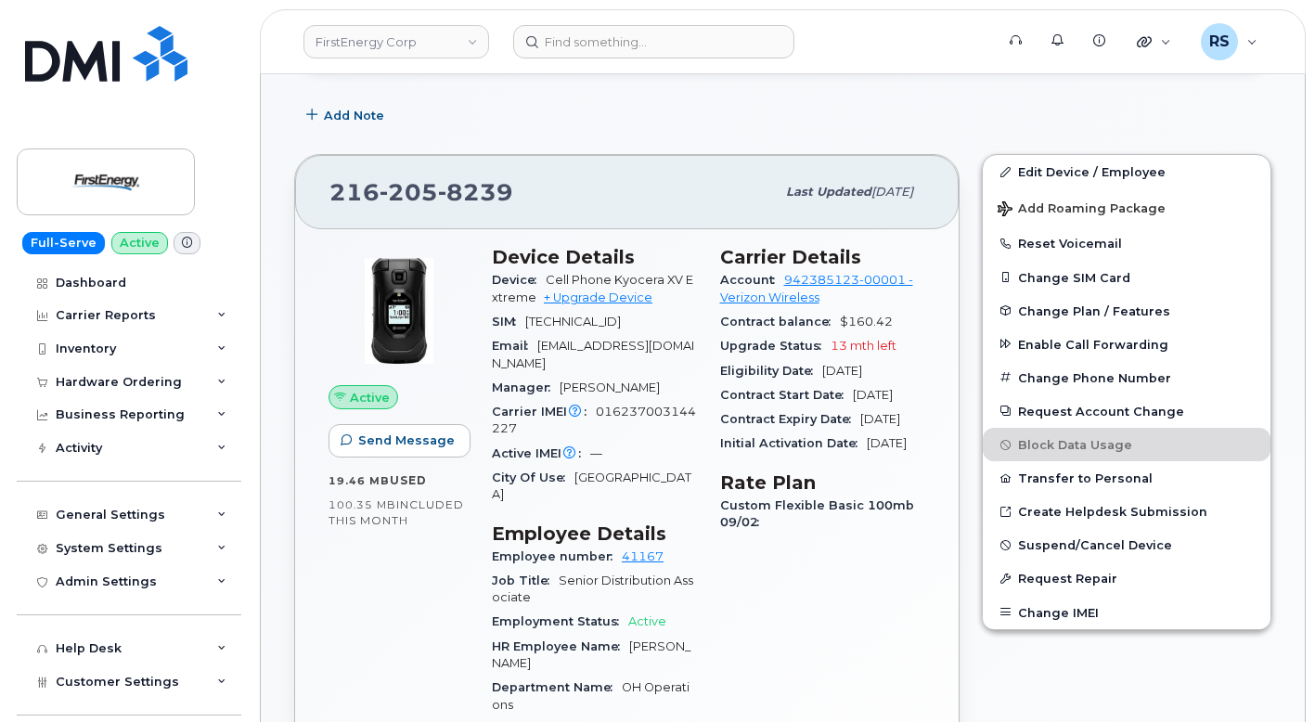 Image resolution: width=1315 pixels, height=722 pixels. Describe the element at coordinates (399, 311) in the screenshot. I see `img: image20231002-3703462-txx3km.jpeg` at that location.